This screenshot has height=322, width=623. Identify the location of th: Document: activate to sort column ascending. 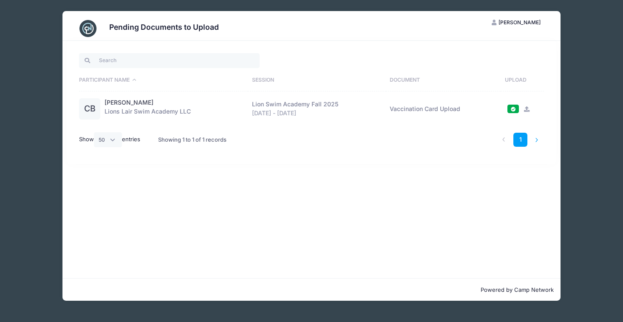
(443, 80).